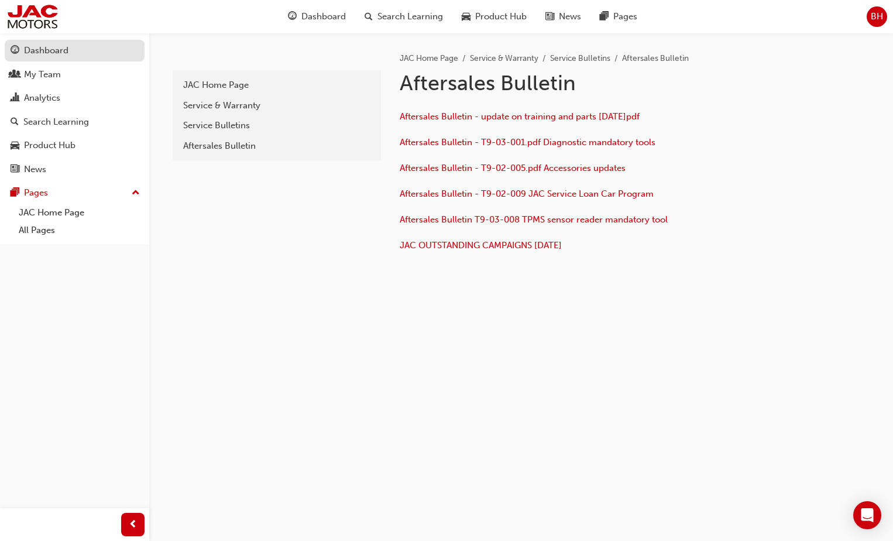 This screenshot has height=541, width=893. What do you see at coordinates (74, 192) in the screenshot?
I see `button: Pages` at bounding box center [74, 192].